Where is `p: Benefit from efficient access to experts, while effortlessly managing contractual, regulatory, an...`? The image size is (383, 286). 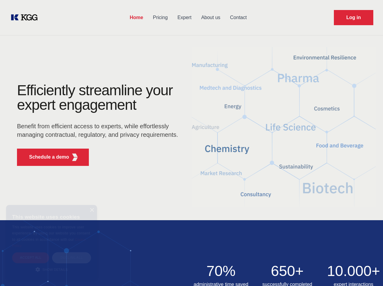 p: Benefit from efficient access to experts, while effortlessly managing contractual, regulatory, an... is located at coordinates (99, 130).